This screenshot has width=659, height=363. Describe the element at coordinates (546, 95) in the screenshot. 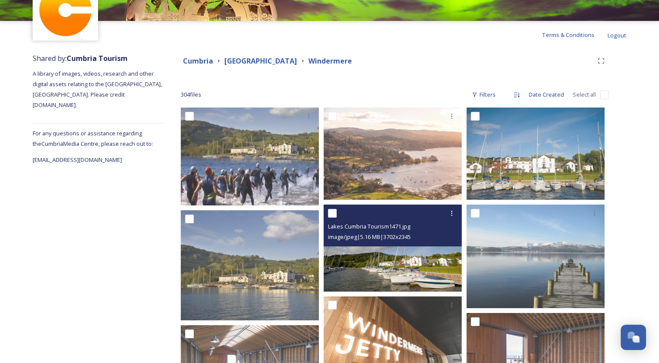

I see `div: Date Created` at that location.